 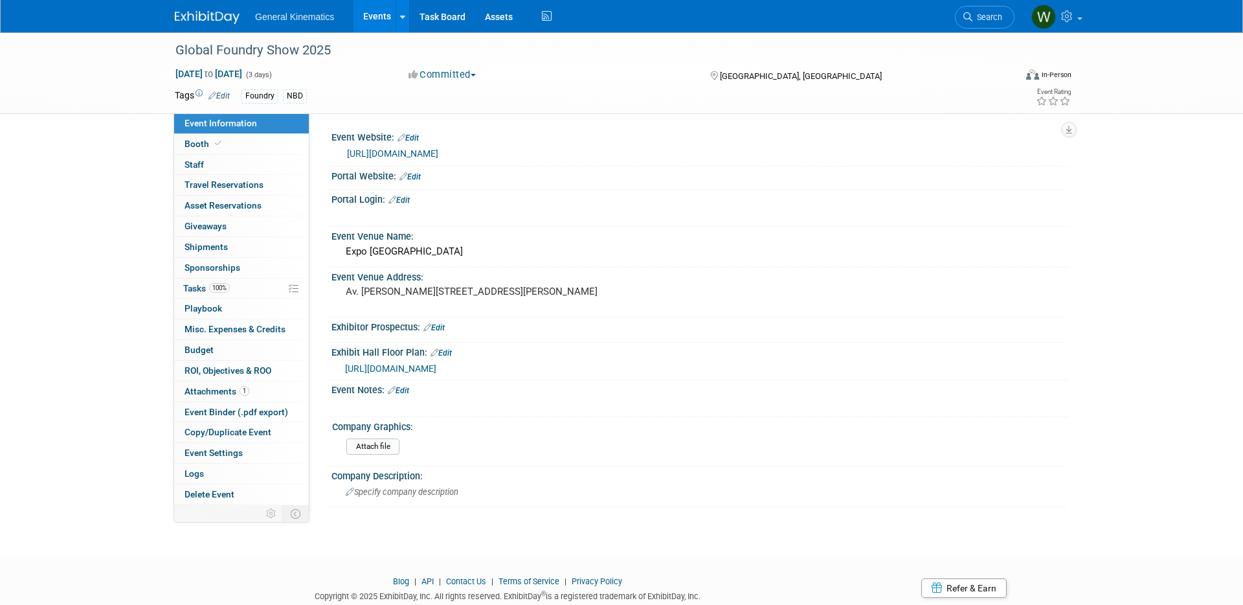 What do you see at coordinates (271, 513) in the screenshot?
I see `td: Personalize Event Tab Strip` at bounding box center [271, 513].